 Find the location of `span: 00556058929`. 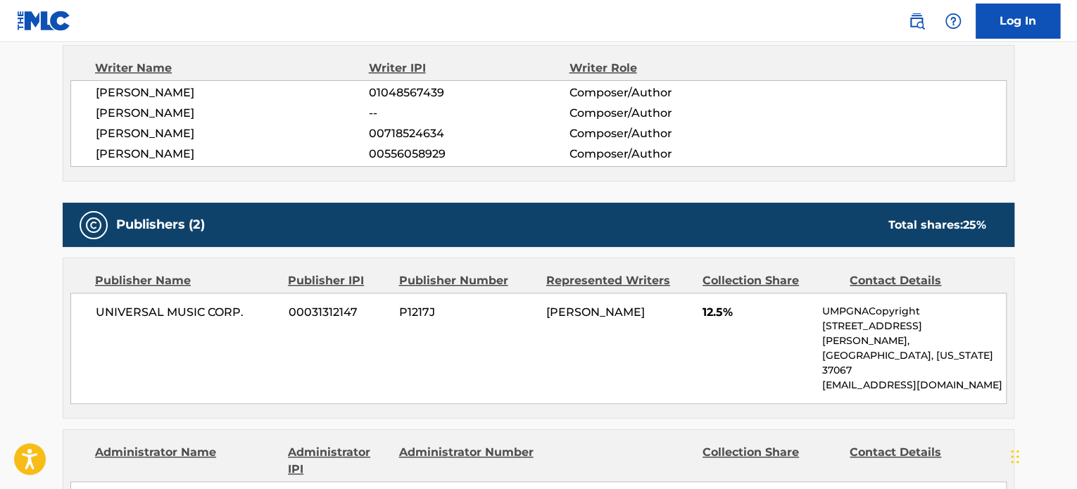

span: 00556058929 is located at coordinates (469, 154).